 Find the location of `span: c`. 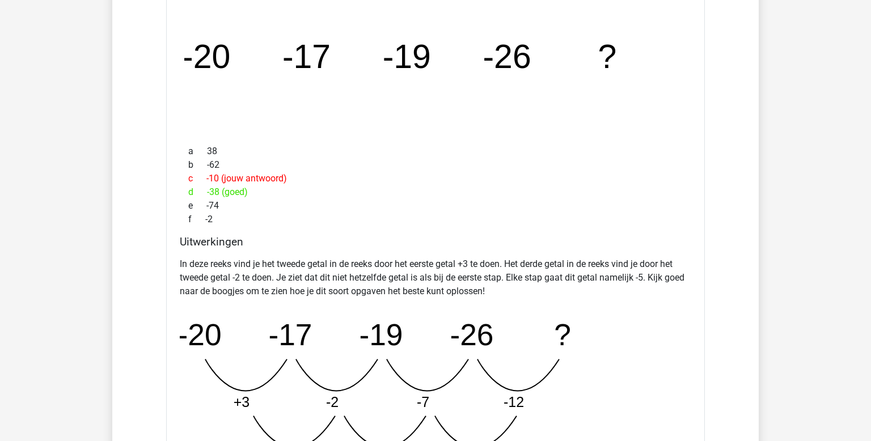

span: c is located at coordinates (197, 179).